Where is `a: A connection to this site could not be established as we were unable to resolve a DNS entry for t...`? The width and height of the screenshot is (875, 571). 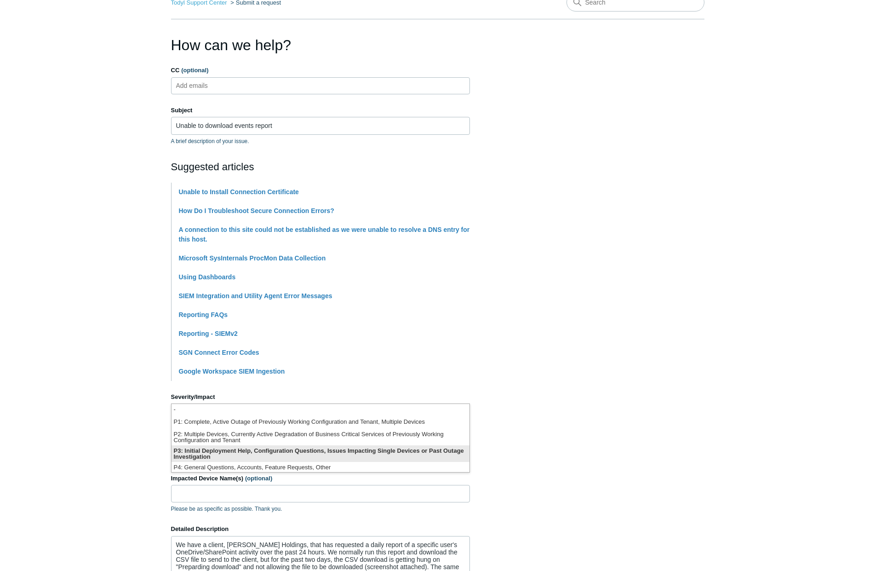
a: A connection to this site could not be established as we were unable to resolve a DNS entry for t... is located at coordinates (324, 234).